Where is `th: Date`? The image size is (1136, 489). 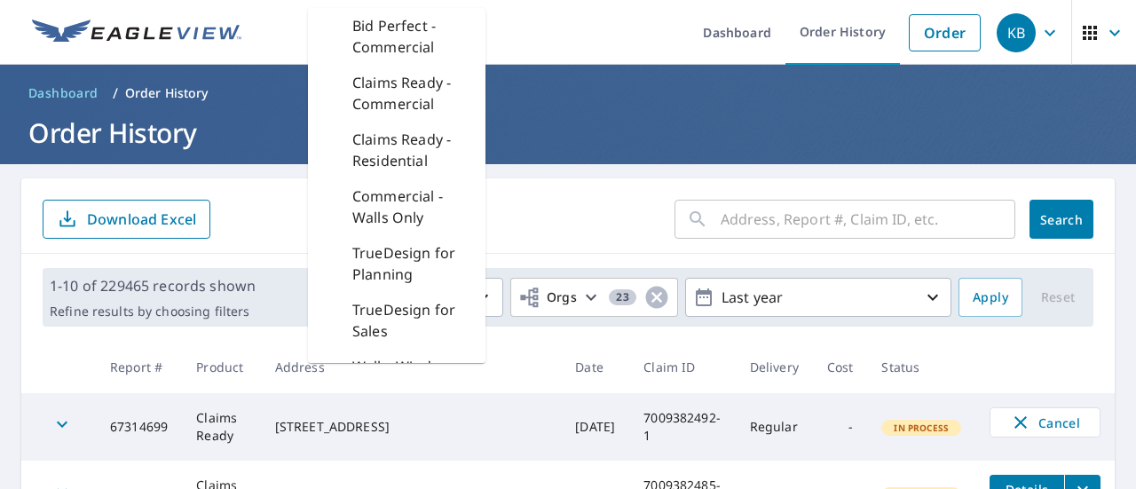
th: Date is located at coordinates (595, 367).